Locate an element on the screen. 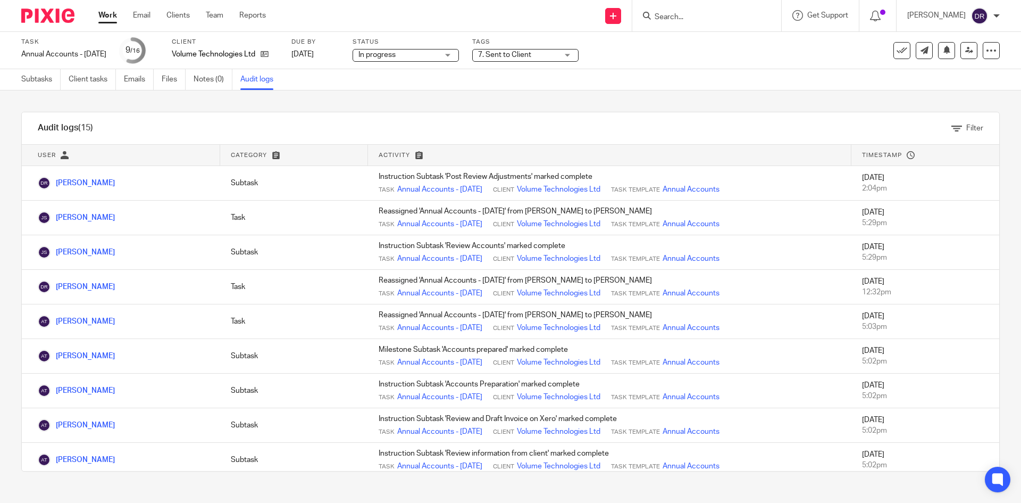 The image size is (1021, 503). td: Instruction Subtask 'Post Review Adjustments' marked complete is located at coordinates (609, 183).